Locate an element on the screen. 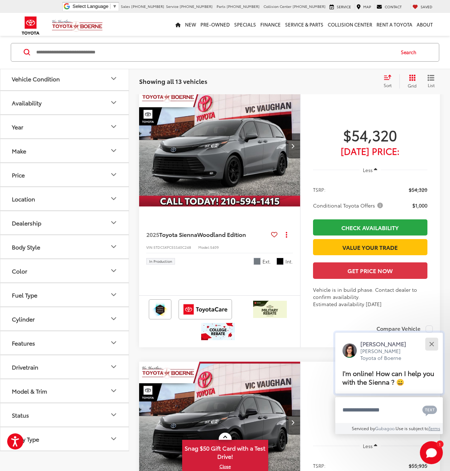 Image resolution: width=450 pixels, height=471 pixels. span: Showing all 13 vehicles is located at coordinates (173, 81).